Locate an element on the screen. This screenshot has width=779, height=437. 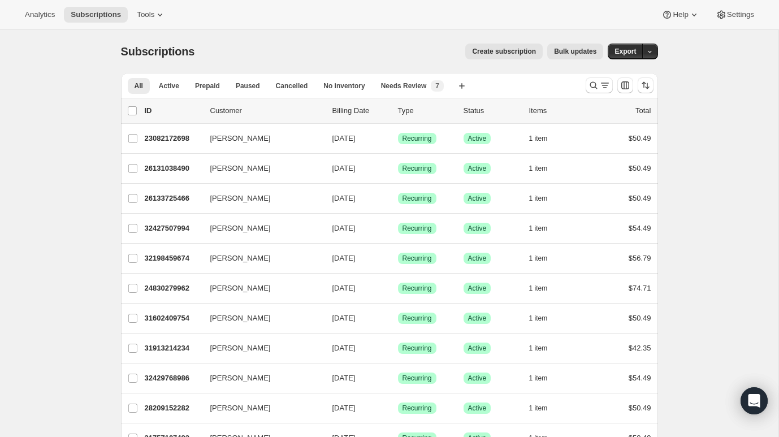
span: Export is located at coordinates (625, 51).